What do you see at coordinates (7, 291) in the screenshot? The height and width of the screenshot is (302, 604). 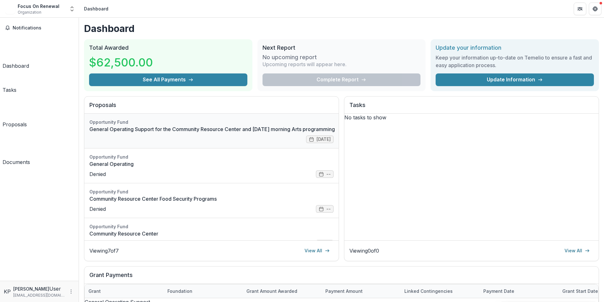 I see `div: Kevin Platz` at bounding box center [7, 291].